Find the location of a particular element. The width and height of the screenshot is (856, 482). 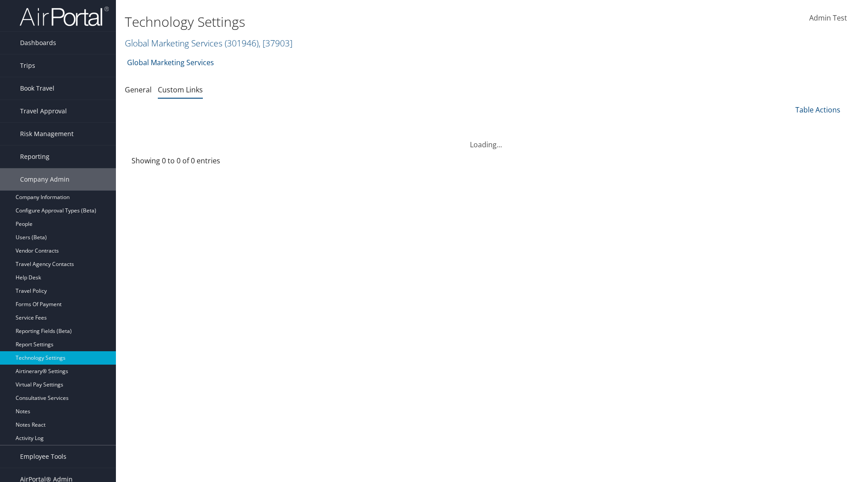

a: Table Actions is located at coordinates (818, 110).